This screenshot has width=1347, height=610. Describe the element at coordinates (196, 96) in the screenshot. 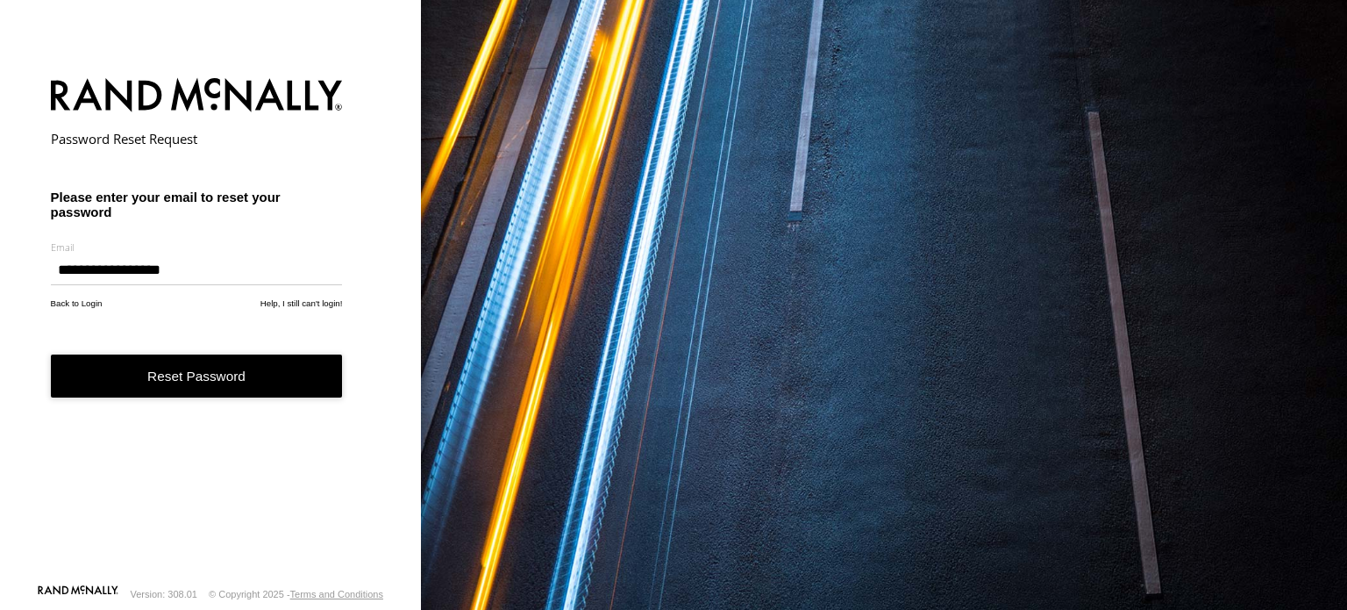

I see `img: Rand McNally` at that location.